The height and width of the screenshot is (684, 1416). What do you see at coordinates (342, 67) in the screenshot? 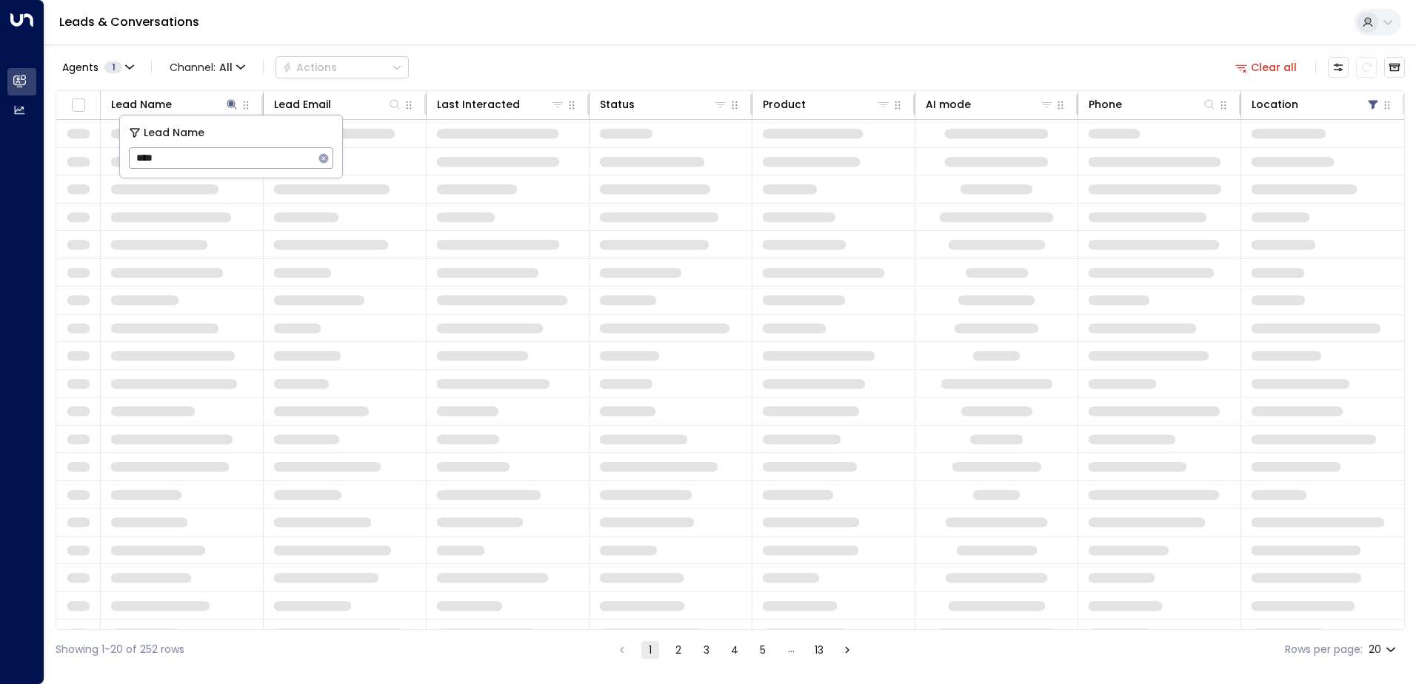
I see `button: Actions` at bounding box center [342, 67].